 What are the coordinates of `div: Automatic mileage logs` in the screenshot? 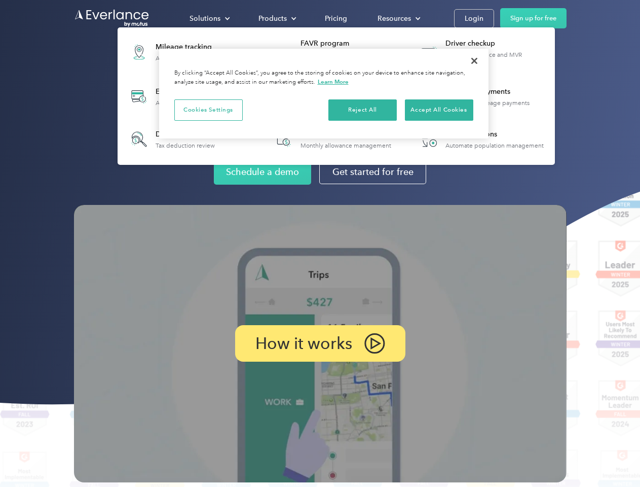 It's located at (189, 58).